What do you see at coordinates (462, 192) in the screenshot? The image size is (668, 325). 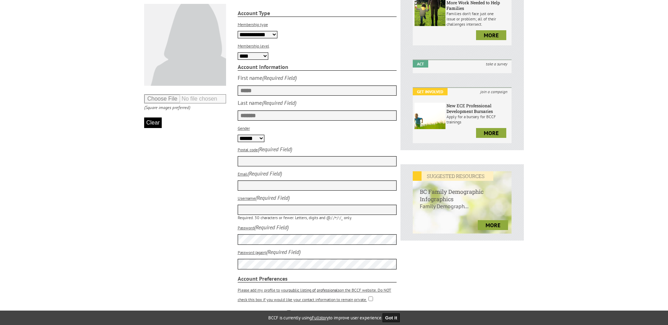 I see `h6: BC Family Demographic Infographics` at bounding box center [462, 192].